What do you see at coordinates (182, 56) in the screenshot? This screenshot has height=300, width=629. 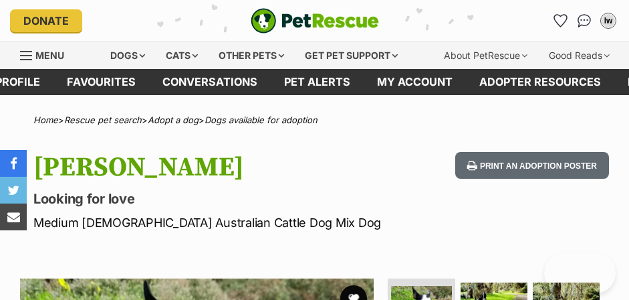 I see `div: Cats` at bounding box center [182, 56].